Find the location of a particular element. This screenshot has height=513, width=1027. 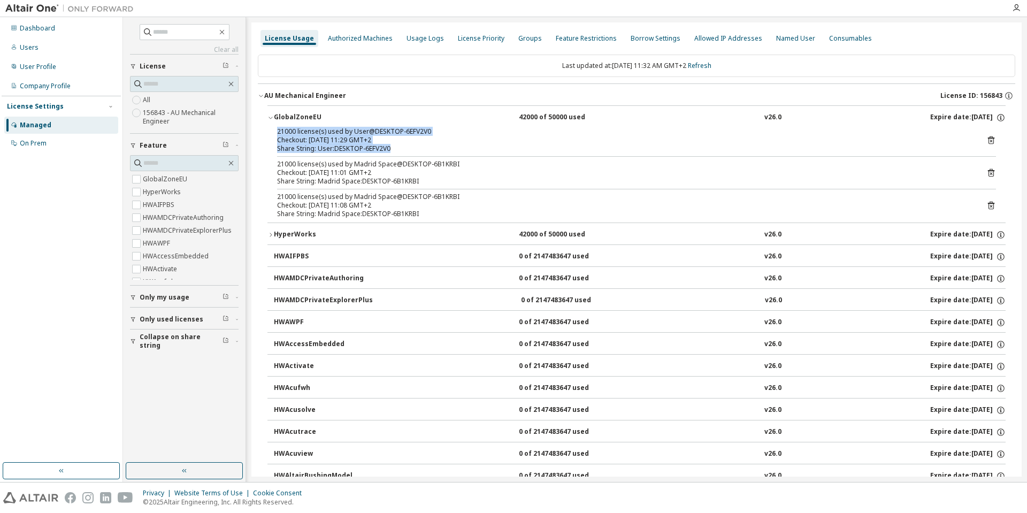

div: HWAcufwh is located at coordinates (322, 388).